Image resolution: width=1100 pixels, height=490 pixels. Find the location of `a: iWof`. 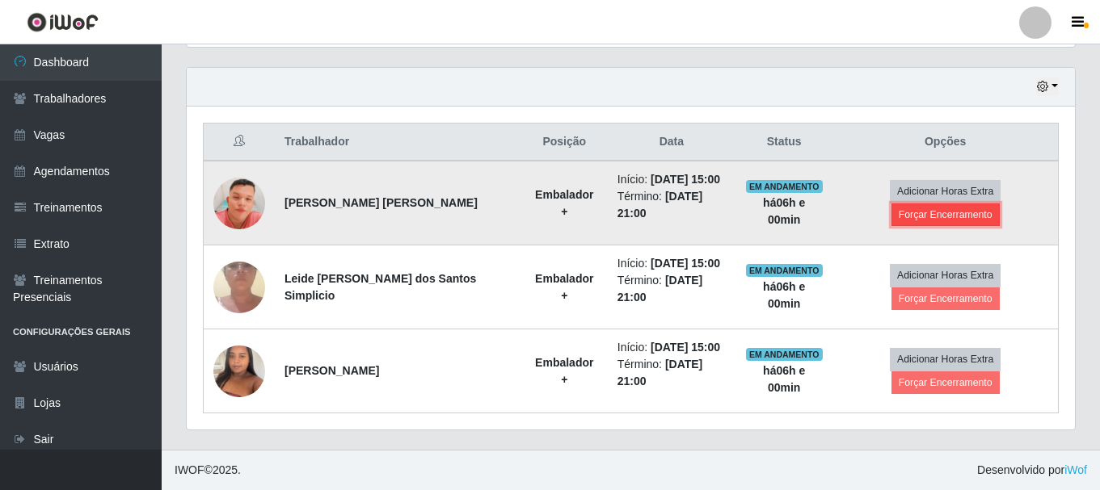

a: iWof is located at coordinates (1076, 470).